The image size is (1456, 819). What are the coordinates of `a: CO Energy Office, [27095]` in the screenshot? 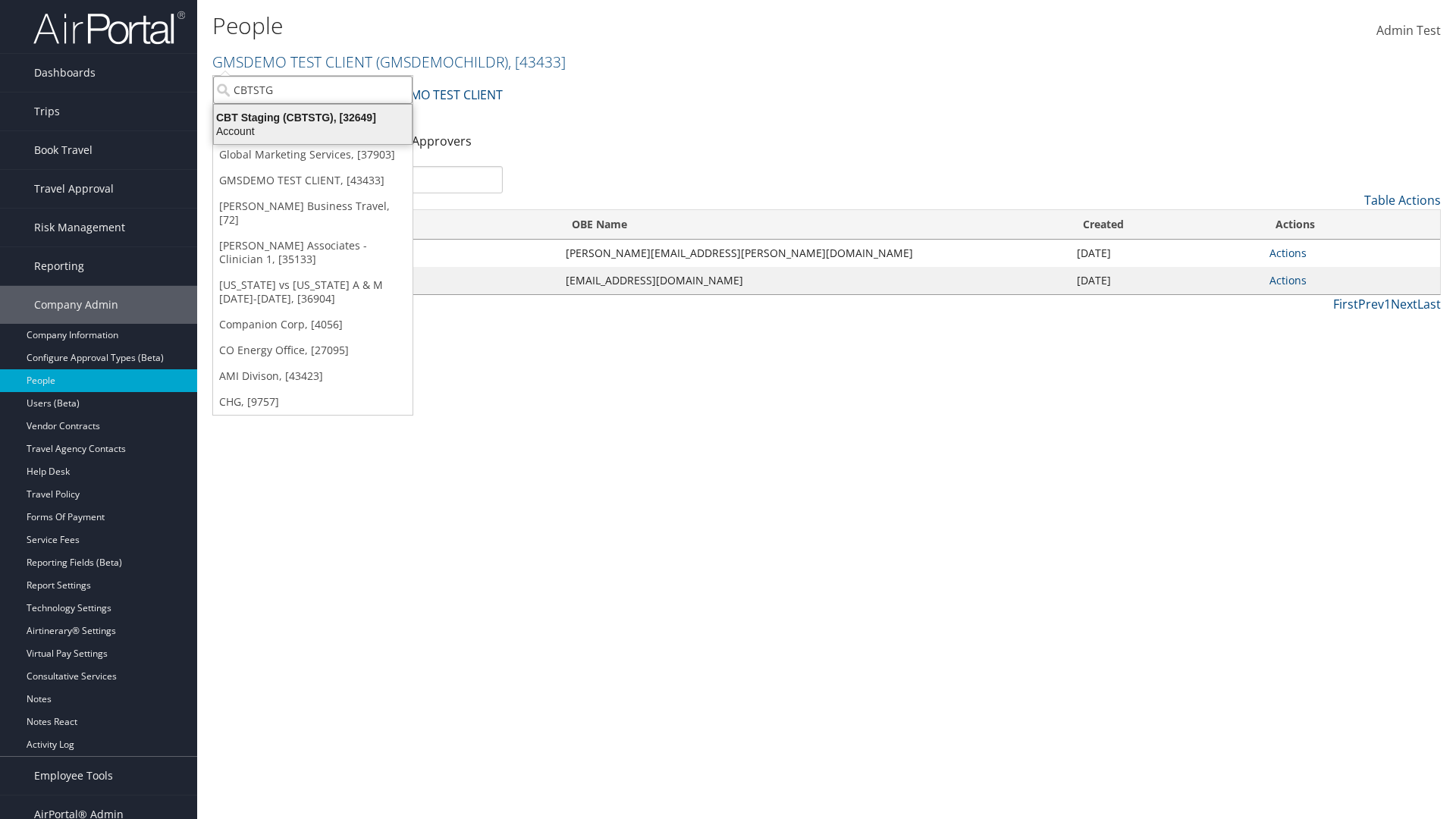 It's located at (312, 351).